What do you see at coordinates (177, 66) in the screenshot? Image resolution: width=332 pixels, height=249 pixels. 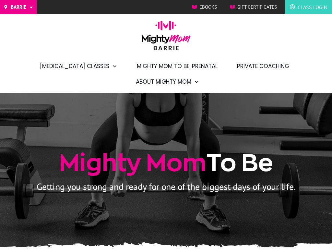 I see `span: Mighty Mom to Be: Prenatal` at bounding box center [177, 66].